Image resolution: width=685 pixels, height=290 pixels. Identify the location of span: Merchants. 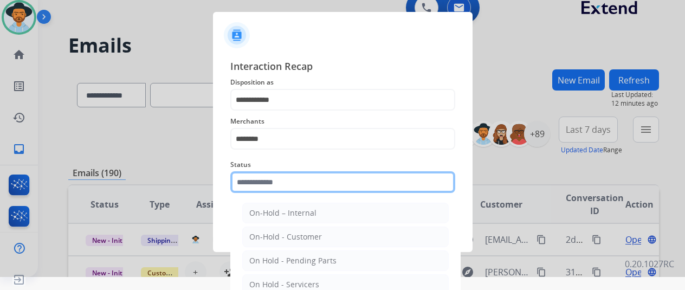
(342, 121).